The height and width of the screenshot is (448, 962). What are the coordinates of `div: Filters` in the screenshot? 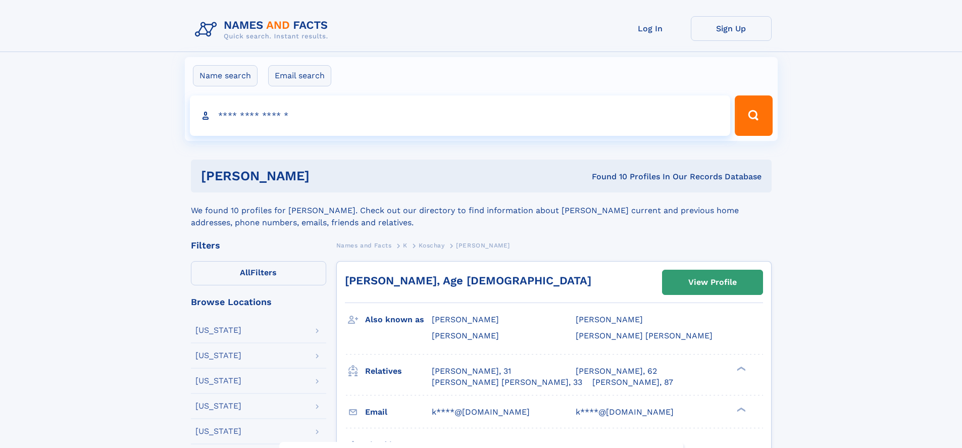 It's located at (259, 245).